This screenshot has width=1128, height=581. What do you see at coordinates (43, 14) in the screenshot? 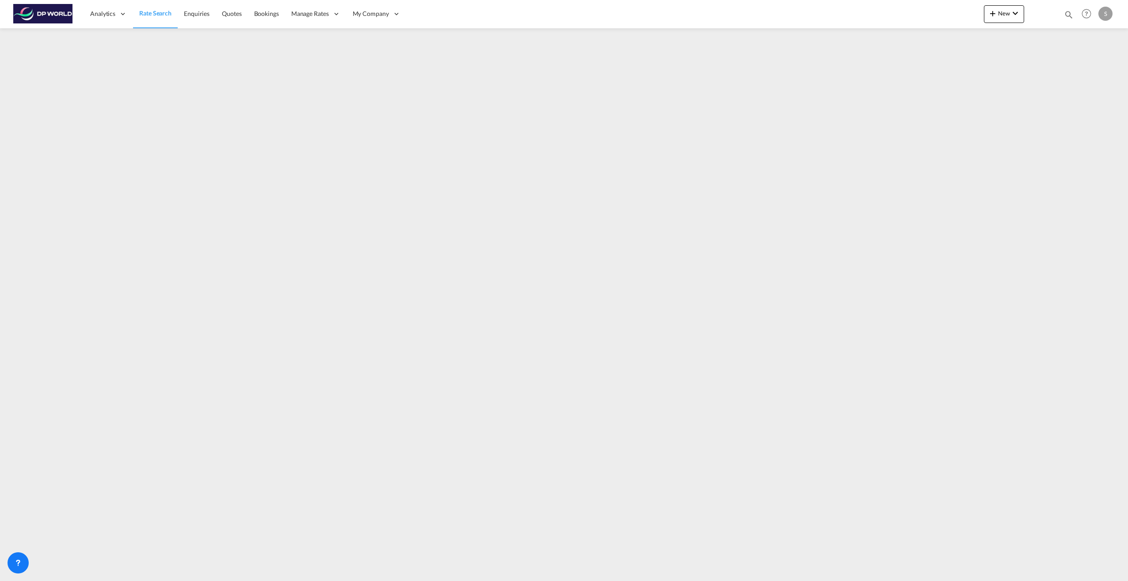
I see `img: c08ca190194411f088ed0f3ba295208c.png` at bounding box center [43, 14].